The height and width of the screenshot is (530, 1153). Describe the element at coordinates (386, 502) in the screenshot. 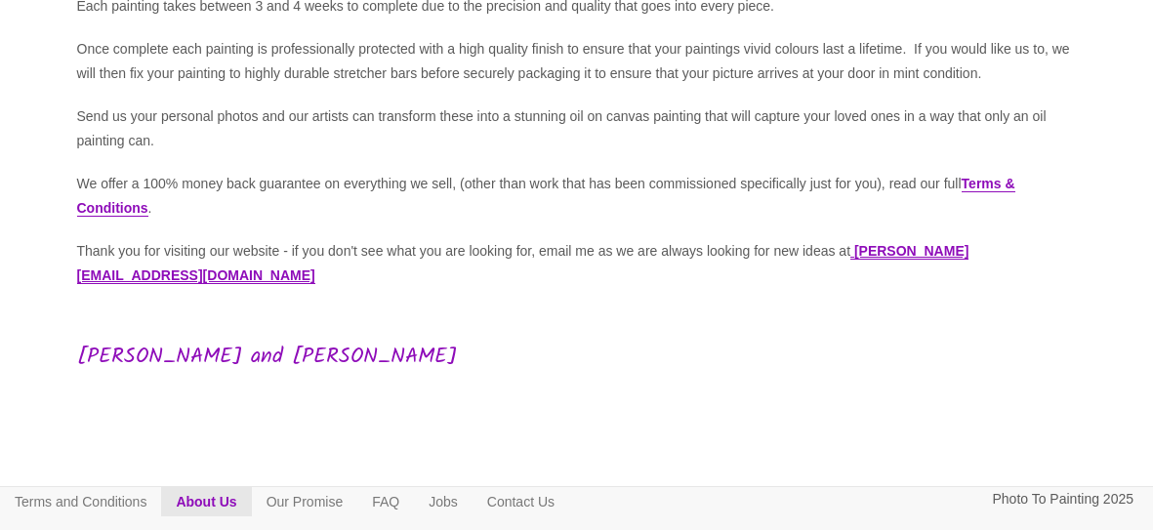

I see `a: FAQ` at that location.